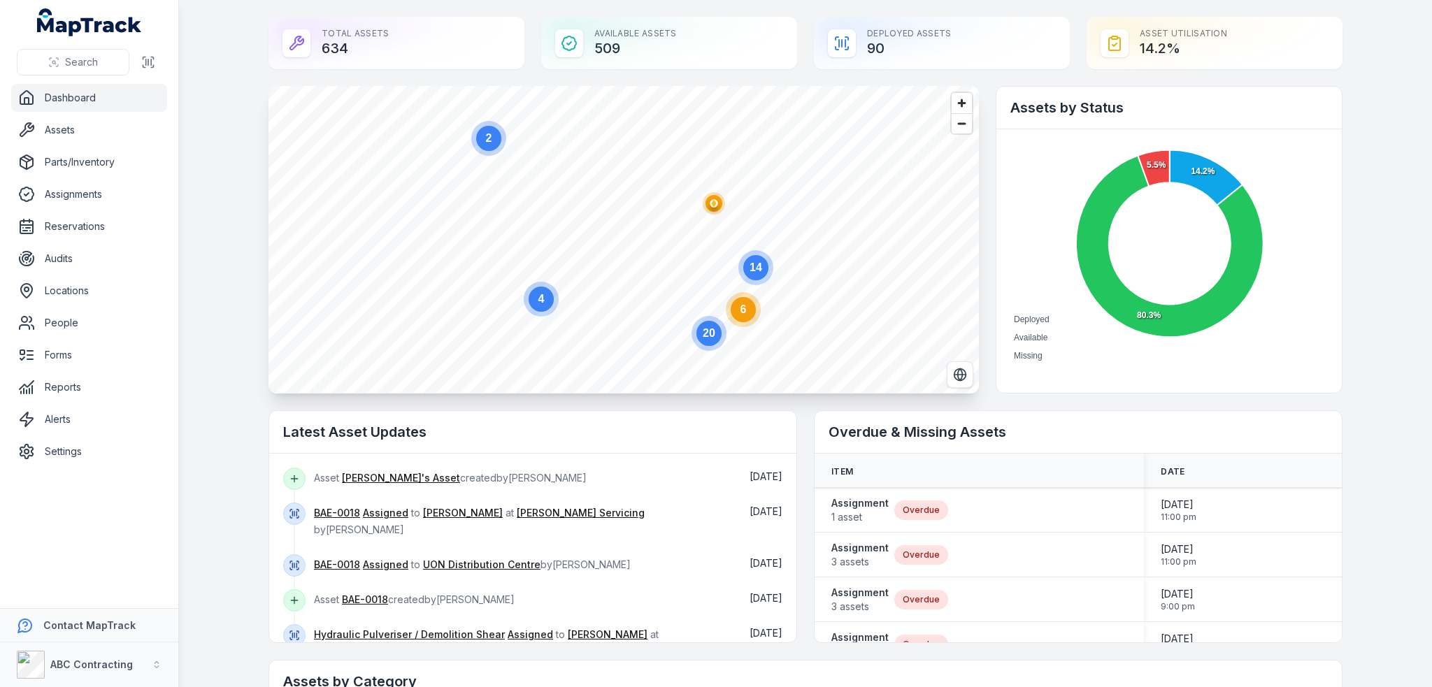 Image resolution: width=1432 pixels, height=687 pixels. Describe the element at coordinates (756, 267) in the screenshot. I see `text: 14` at that location.